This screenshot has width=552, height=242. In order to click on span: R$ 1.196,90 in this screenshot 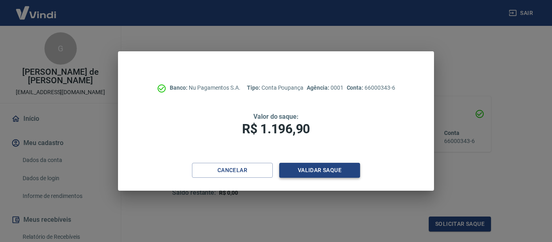, I will do `click(276, 129)`.